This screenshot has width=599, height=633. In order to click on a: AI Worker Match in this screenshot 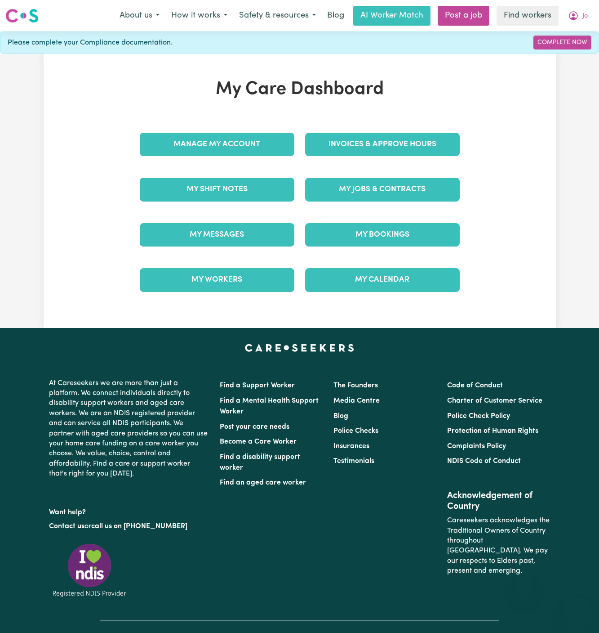, I will do `click(392, 16)`.